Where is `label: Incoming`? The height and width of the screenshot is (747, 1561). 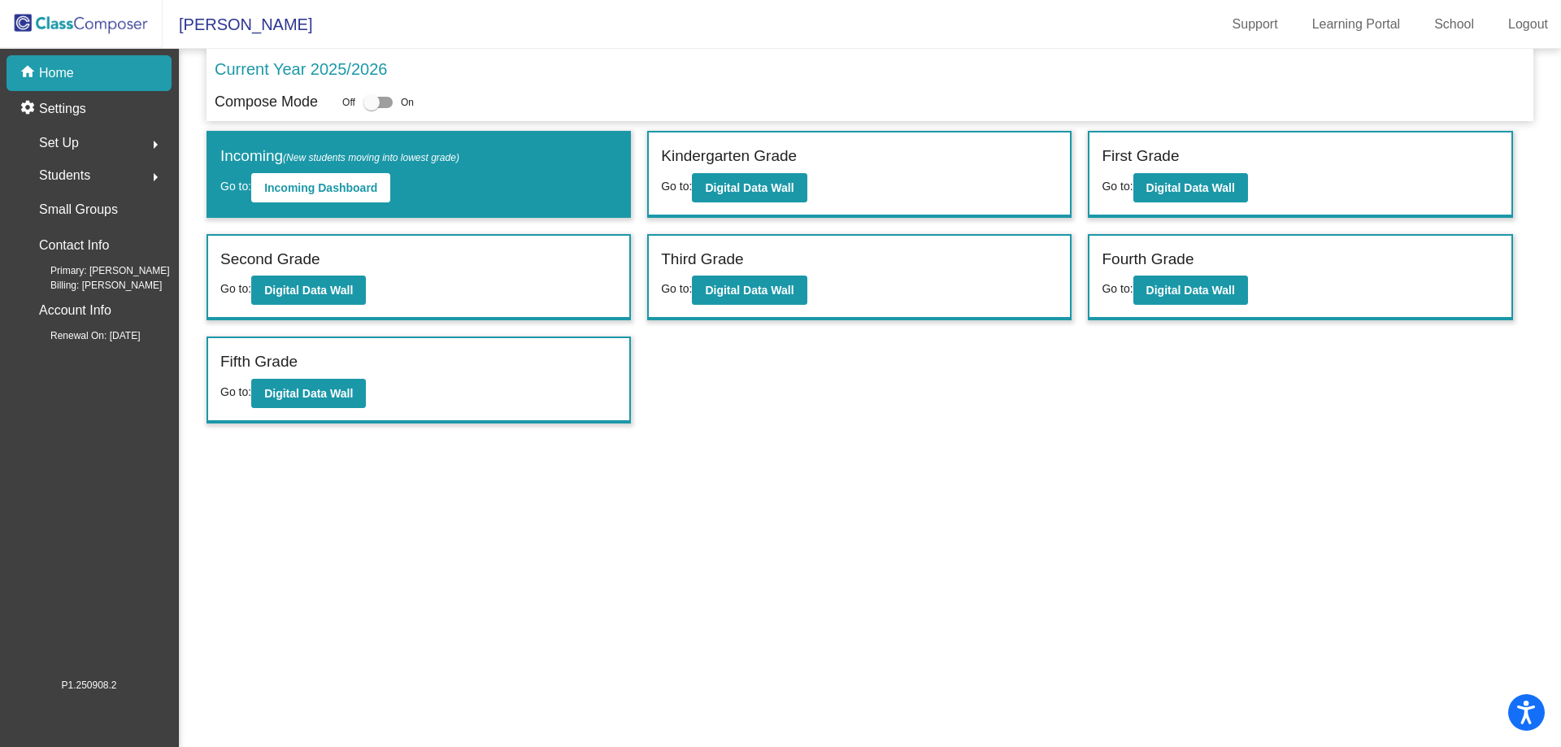
label: Incoming is located at coordinates (340, 156).